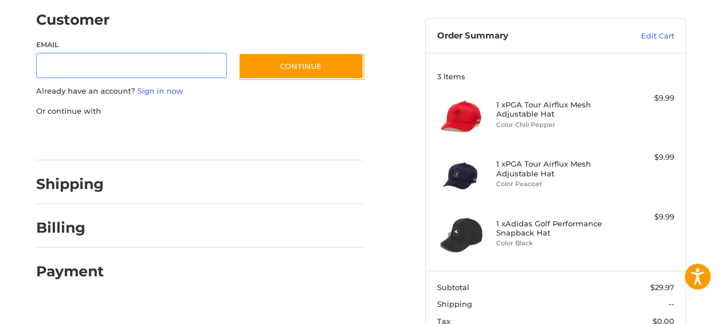 This screenshot has height=324, width=722. I want to click on a: Sign in now, so click(160, 91).